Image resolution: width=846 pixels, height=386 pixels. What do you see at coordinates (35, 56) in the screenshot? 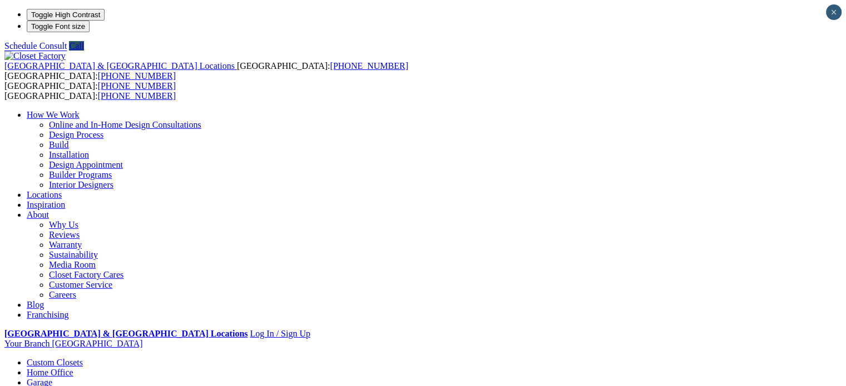
I see `img: Closet Factory` at bounding box center [35, 56].